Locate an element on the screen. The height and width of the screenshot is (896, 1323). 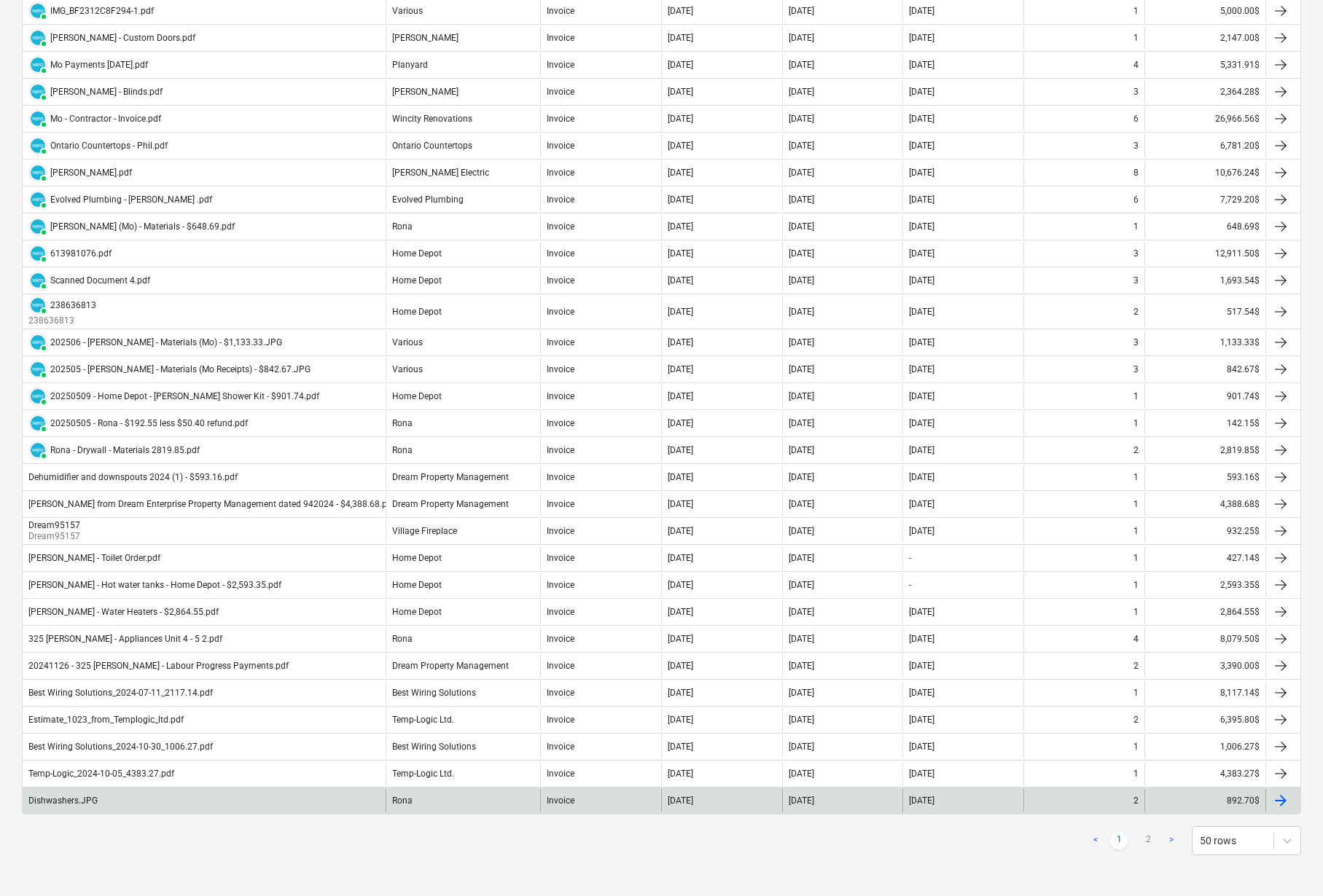
div: Temp-Logic Ltd. is located at coordinates (423, 774).